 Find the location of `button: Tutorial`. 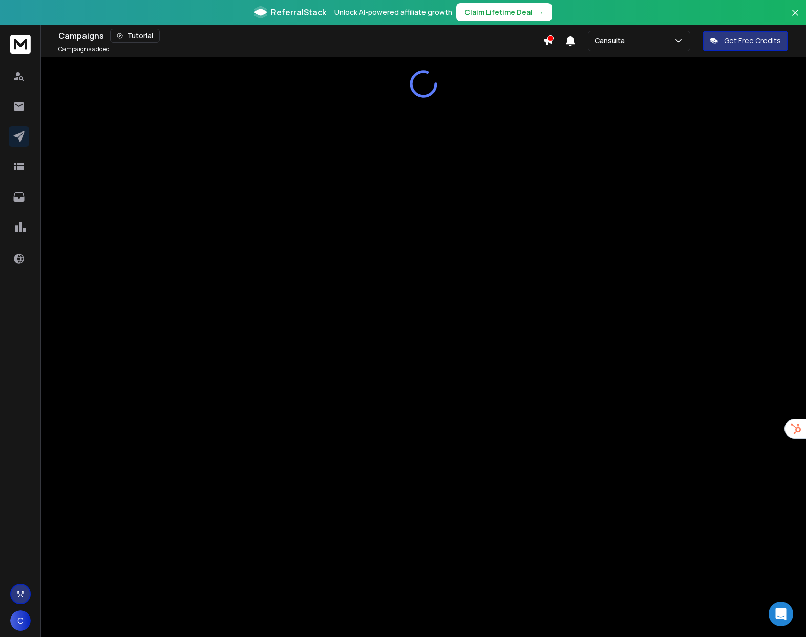

button: Tutorial is located at coordinates (135, 36).